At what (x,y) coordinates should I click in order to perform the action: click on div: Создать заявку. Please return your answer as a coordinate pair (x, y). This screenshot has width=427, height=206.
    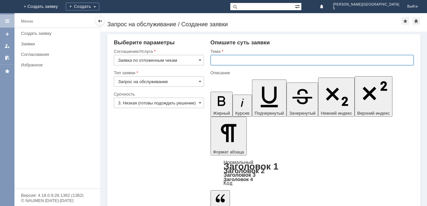
    Looking at the image, I should click on (59, 33).